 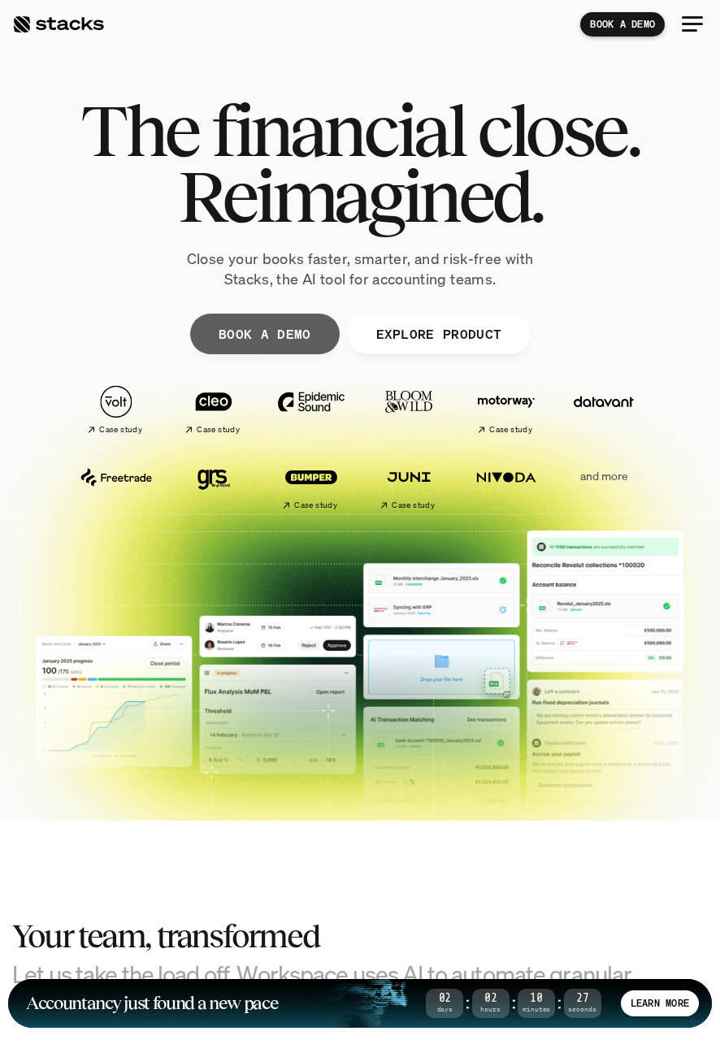 I want to click on span: The, so click(x=139, y=130).